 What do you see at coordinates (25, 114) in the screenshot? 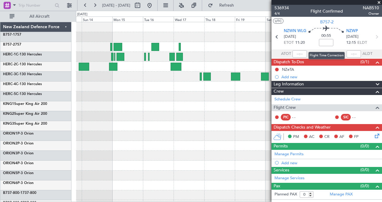
I see `a: KING2Super King Air 200` at bounding box center [25, 114].